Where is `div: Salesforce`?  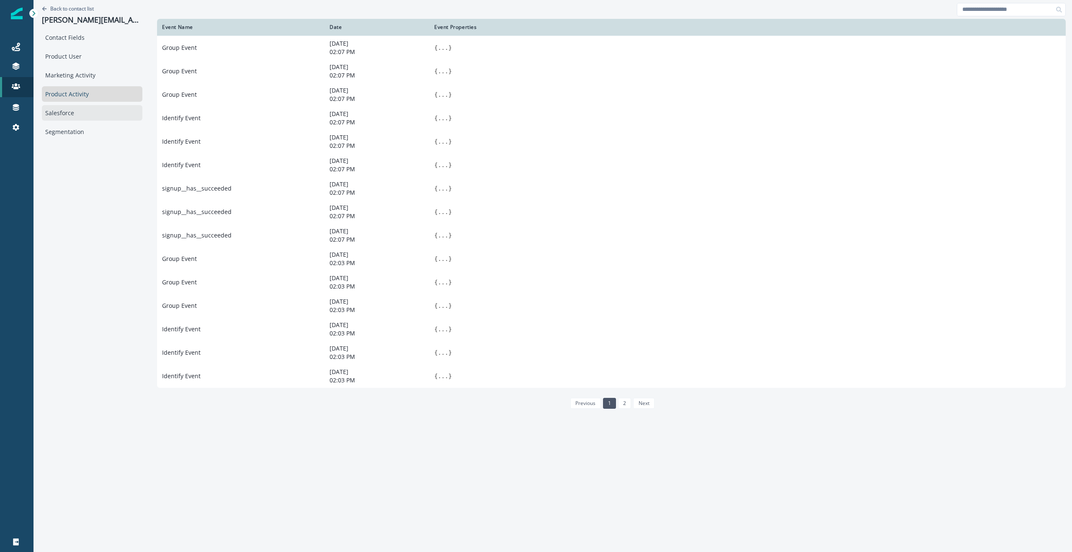 div: Salesforce is located at coordinates (92, 113).